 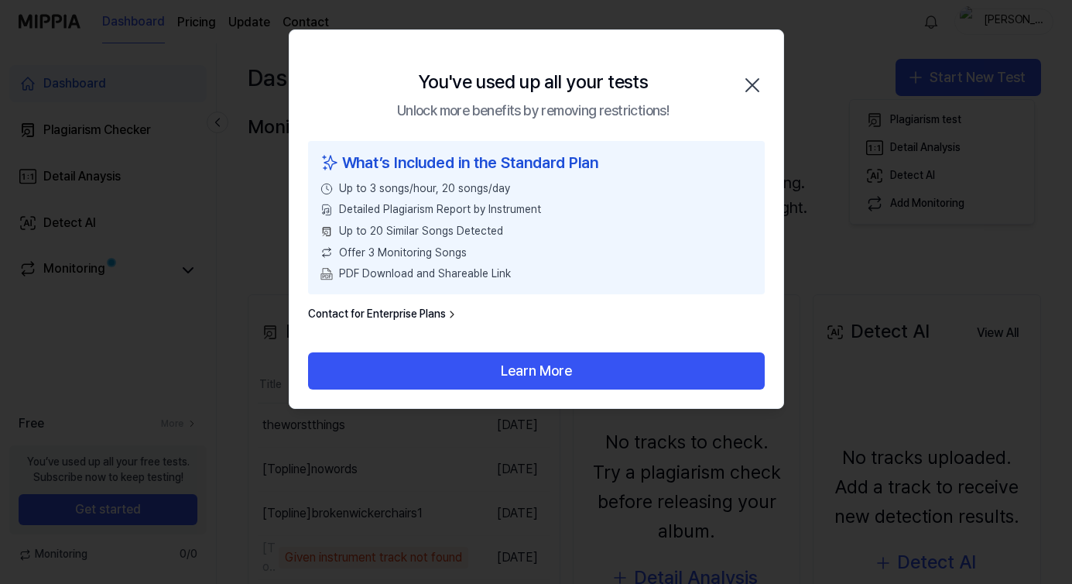 I want to click on span: Up to 20 Similar Songs Detected, so click(x=421, y=231).